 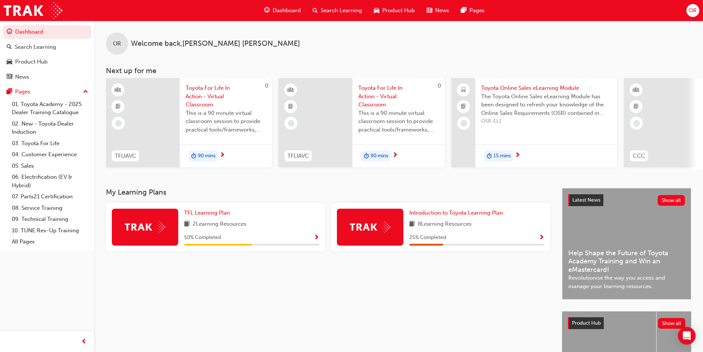 I want to click on button: DashboardSearch LearningProduct HubNews, so click(x=47, y=54).